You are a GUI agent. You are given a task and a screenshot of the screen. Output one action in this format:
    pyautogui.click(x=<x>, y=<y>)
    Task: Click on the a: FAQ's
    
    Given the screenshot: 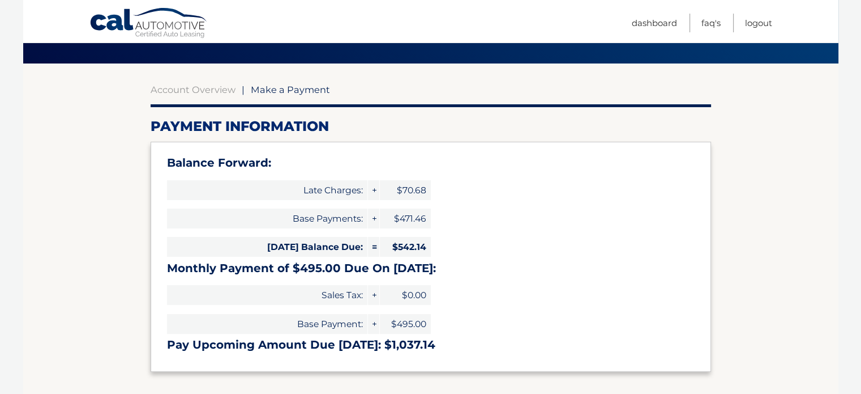 What is the action you would take?
    pyautogui.click(x=711, y=23)
    